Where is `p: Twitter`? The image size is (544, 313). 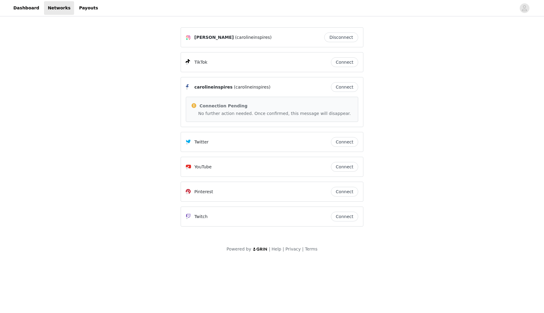
p: Twitter is located at coordinates (201, 142).